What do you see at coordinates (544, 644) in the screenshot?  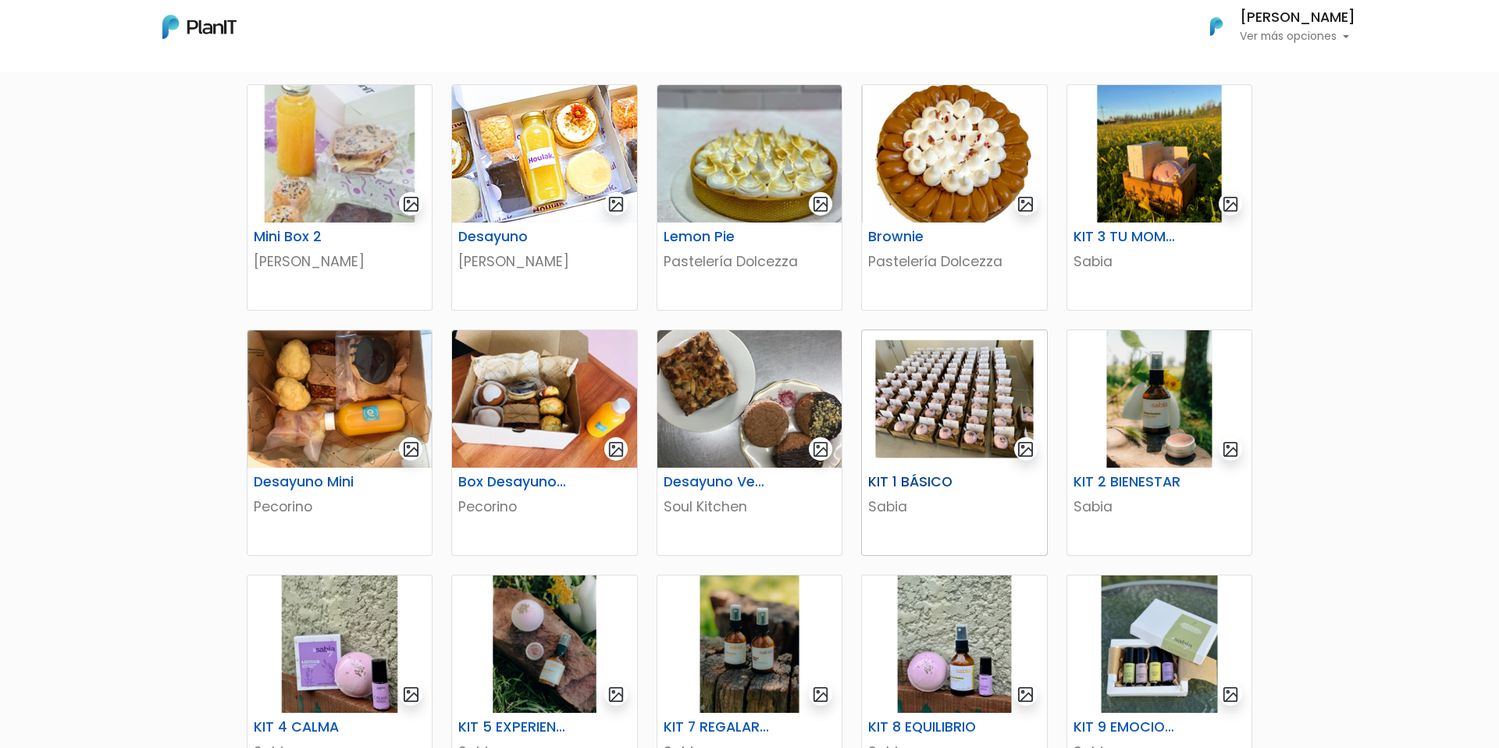 I see `img: thumb_Dise%C3%B1o_sin_t%C3%ADtulo_-_2025-02-12T144427.764.png` at bounding box center [544, 644].